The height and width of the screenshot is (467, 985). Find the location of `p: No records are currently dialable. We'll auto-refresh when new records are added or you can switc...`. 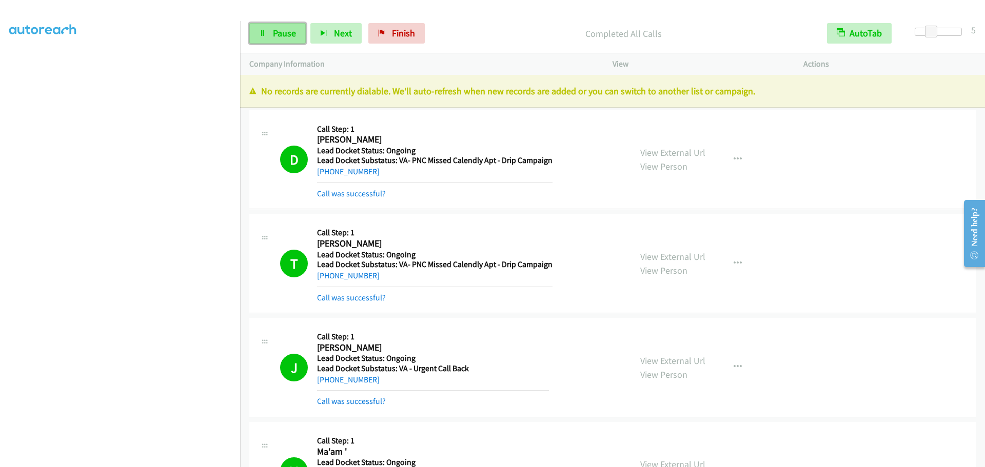

p: No records are currently dialable. We'll auto-refresh when new records are added or you can switc... is located at coordinates (613, 91).